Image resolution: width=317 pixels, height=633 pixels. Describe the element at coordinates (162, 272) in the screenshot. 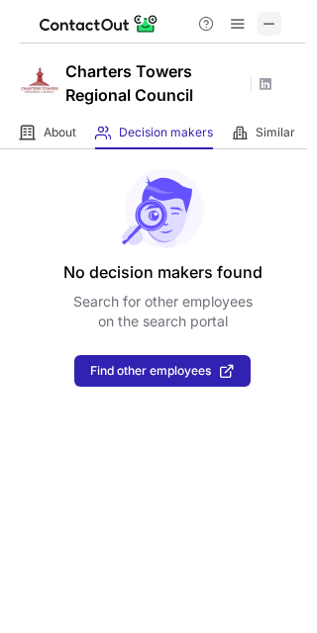

I see `header: No decision makers found` at that location.